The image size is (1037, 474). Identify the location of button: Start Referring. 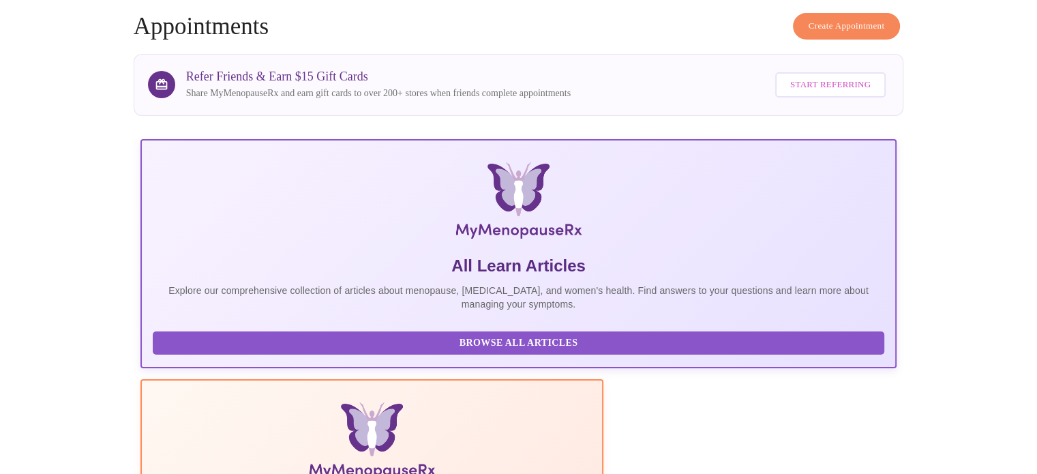
(830, 85).